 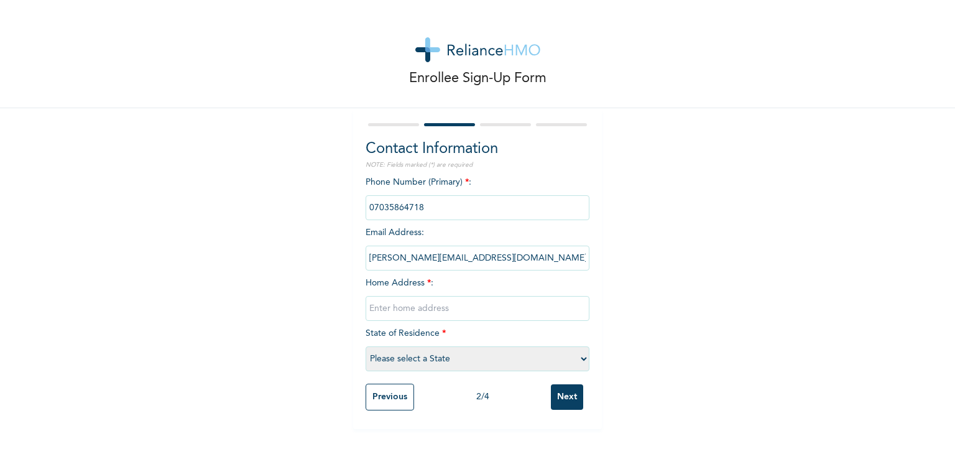 What do you see at coordinates (567, 397) in the screenshot?
I see `input: Next` at bounding box center [567, 397].